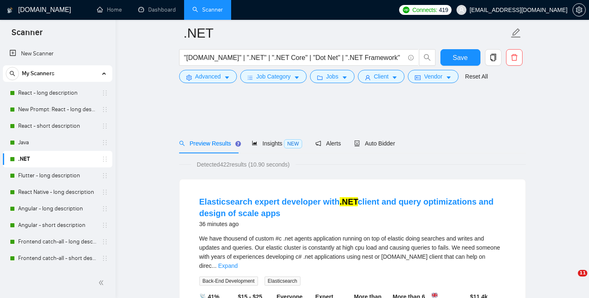 Image resolution: width=589 pixels, height=298 pixels. What do you see at coordinates (229, 281) in the screenshot?
I see `span: Back-End Development` at bounding box center [229, 281].